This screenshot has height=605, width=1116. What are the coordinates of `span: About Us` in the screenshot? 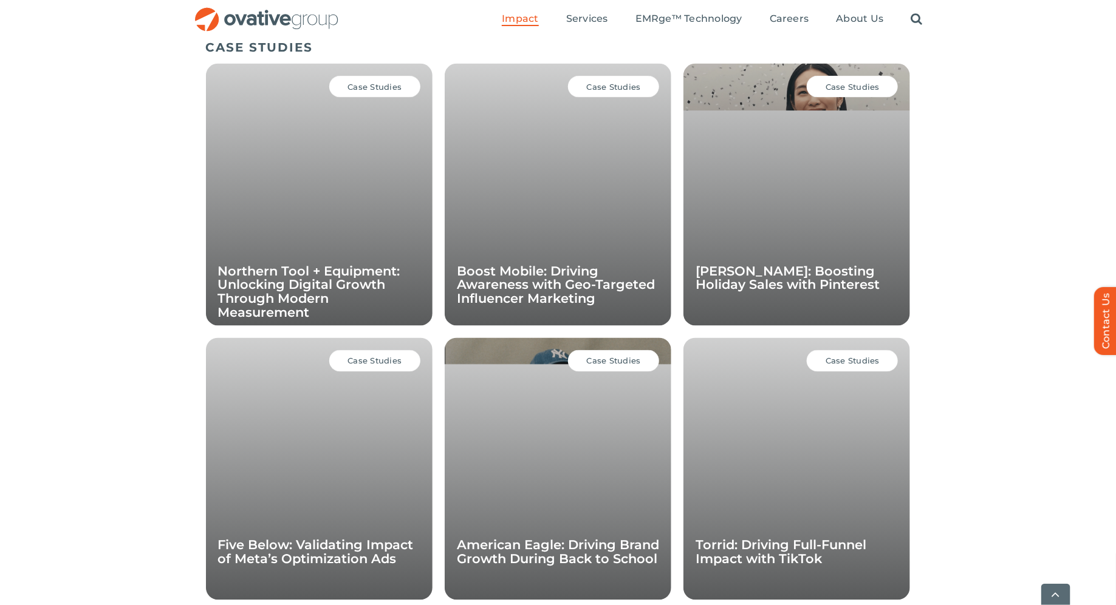 It's located at (860, 19).